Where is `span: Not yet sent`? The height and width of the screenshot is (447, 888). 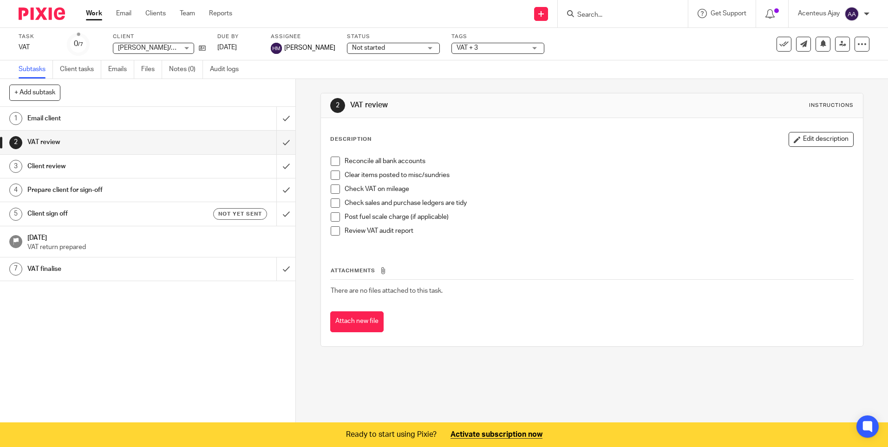 span: Not yet sent is located at coordinates (240, 214).